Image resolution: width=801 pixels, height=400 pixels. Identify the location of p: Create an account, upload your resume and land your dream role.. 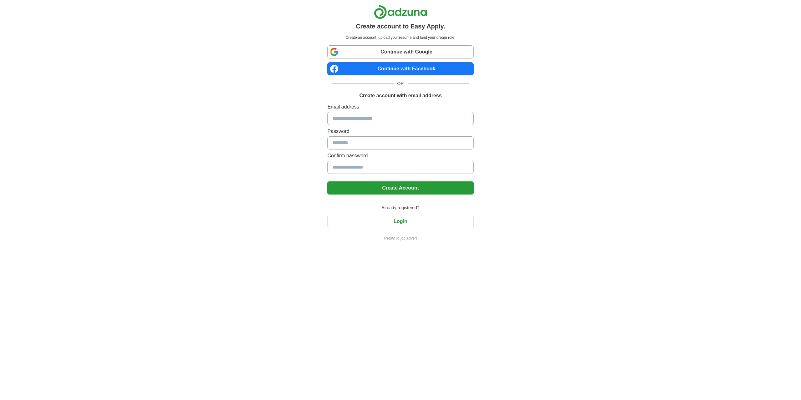
(400, 38).